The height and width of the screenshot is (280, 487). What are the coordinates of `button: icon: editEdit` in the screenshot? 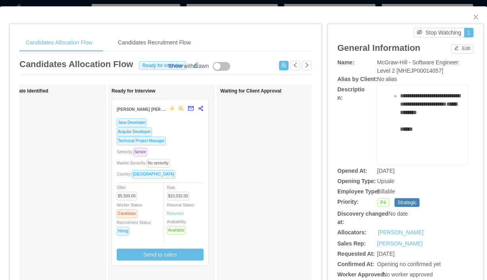 It's located at (462, 49).